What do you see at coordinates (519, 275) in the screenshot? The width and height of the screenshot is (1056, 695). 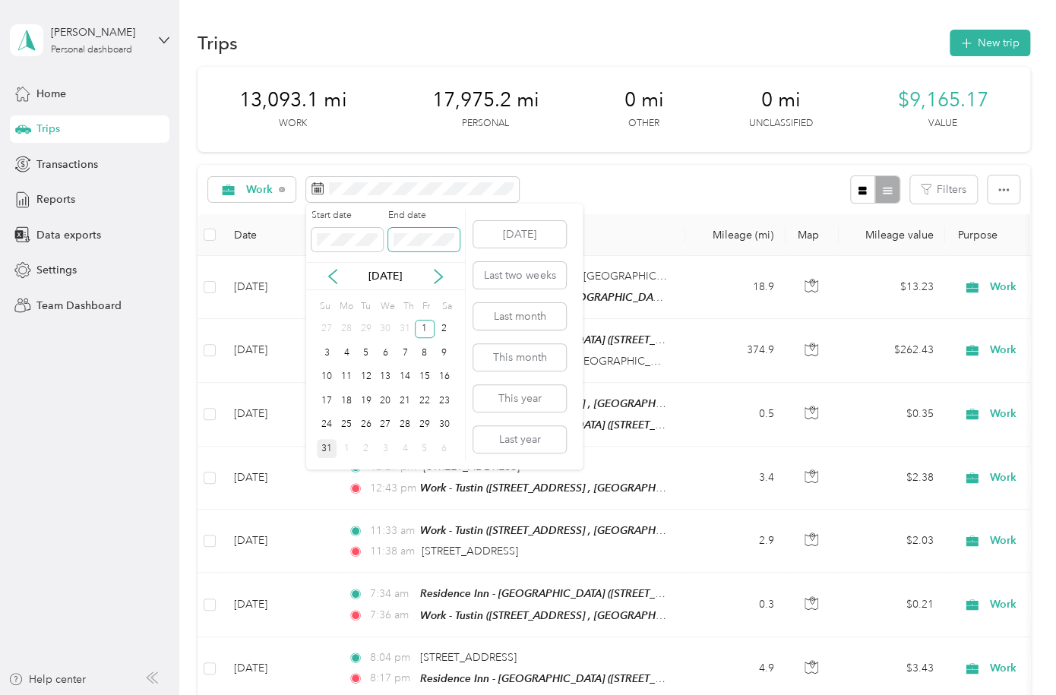 I see `button: Last two weeks` at bounding box center [519, 275].